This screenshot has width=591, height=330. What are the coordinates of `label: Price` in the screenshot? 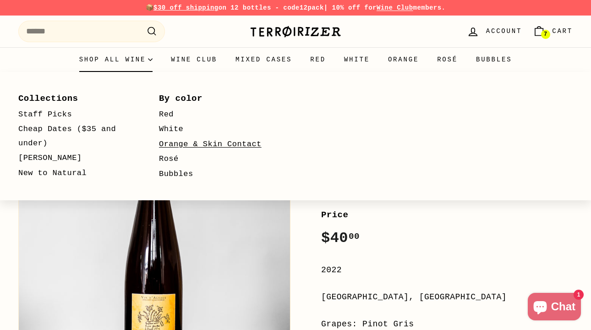 It's located at (447, 215).